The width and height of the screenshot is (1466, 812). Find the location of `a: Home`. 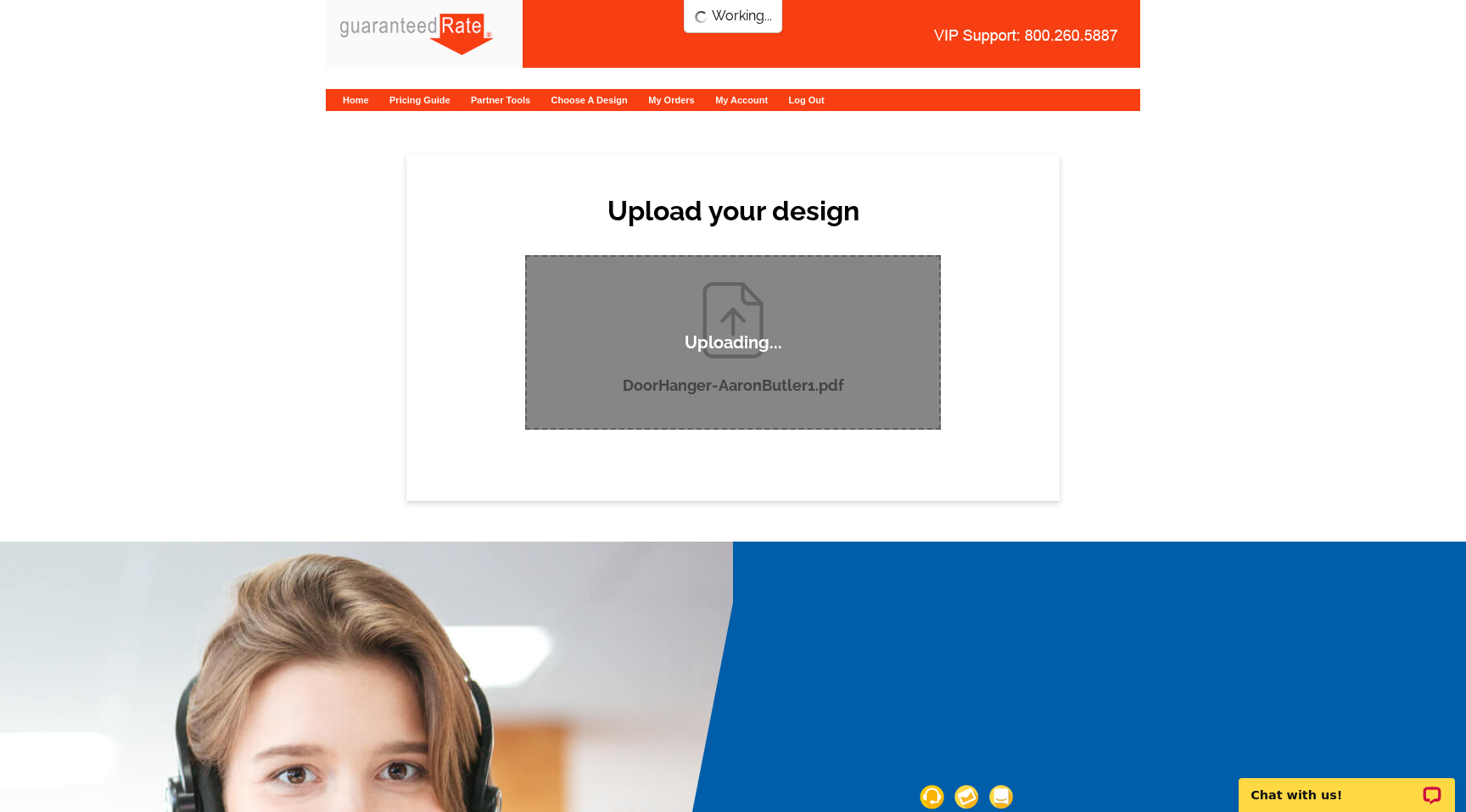

a: Home is located at coordinates (355, 100).